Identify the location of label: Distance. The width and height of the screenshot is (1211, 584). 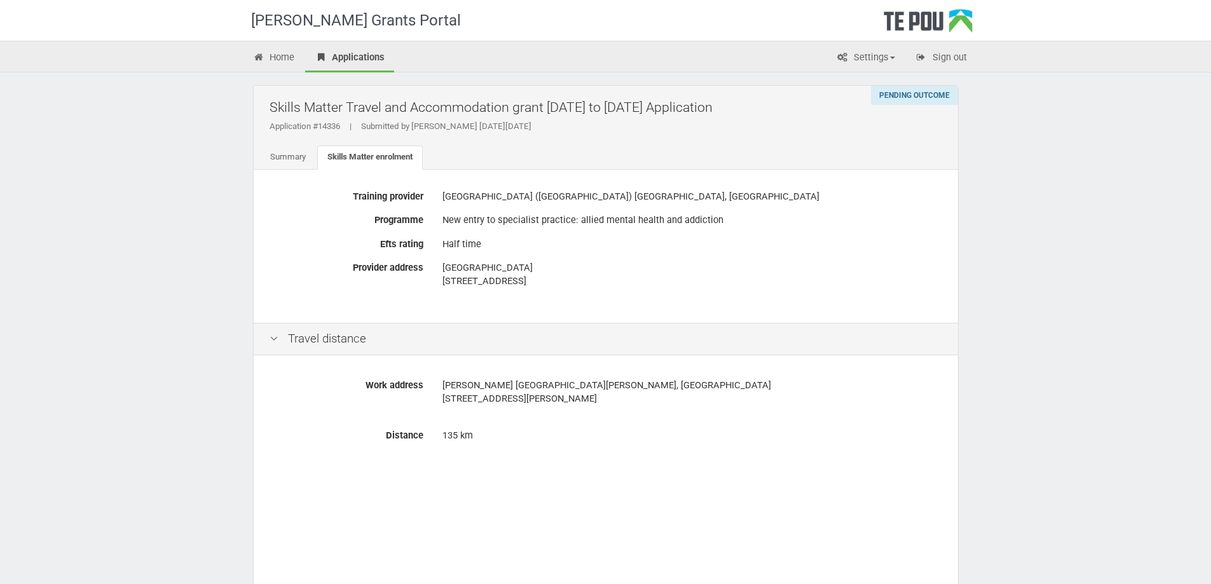
(346, 433).